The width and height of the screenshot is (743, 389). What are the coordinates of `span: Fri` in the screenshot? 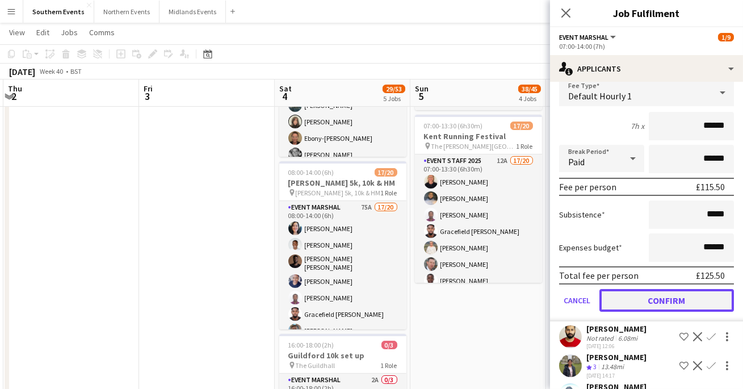 It's located at (148, 89).